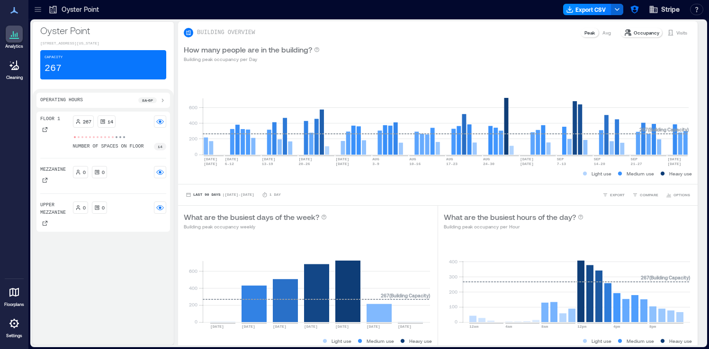 This screenshot has height=349, width=709. What do you see at coordinates (664, 9) in the screenshot?
I see `button: Stripe` at bounding box center [664, 9].